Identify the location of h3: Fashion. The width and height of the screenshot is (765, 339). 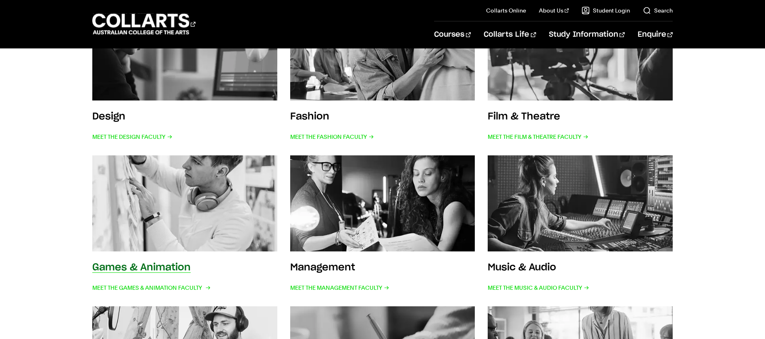
(309, 116).